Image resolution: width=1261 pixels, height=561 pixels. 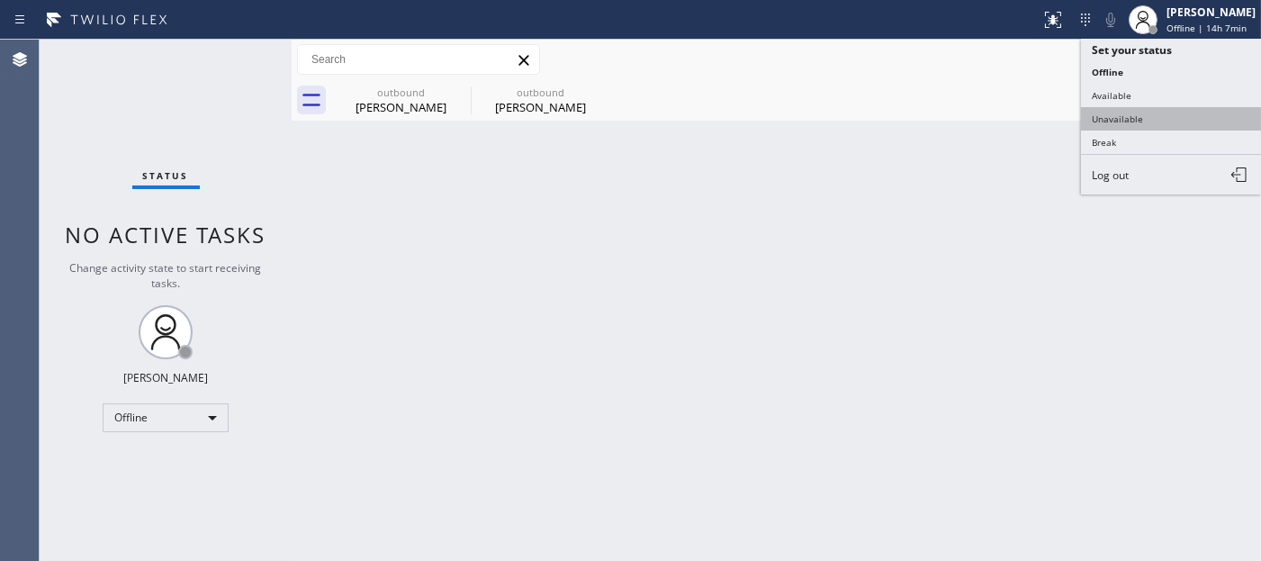 I want to click on input: Search, so click(x=419, y=59).